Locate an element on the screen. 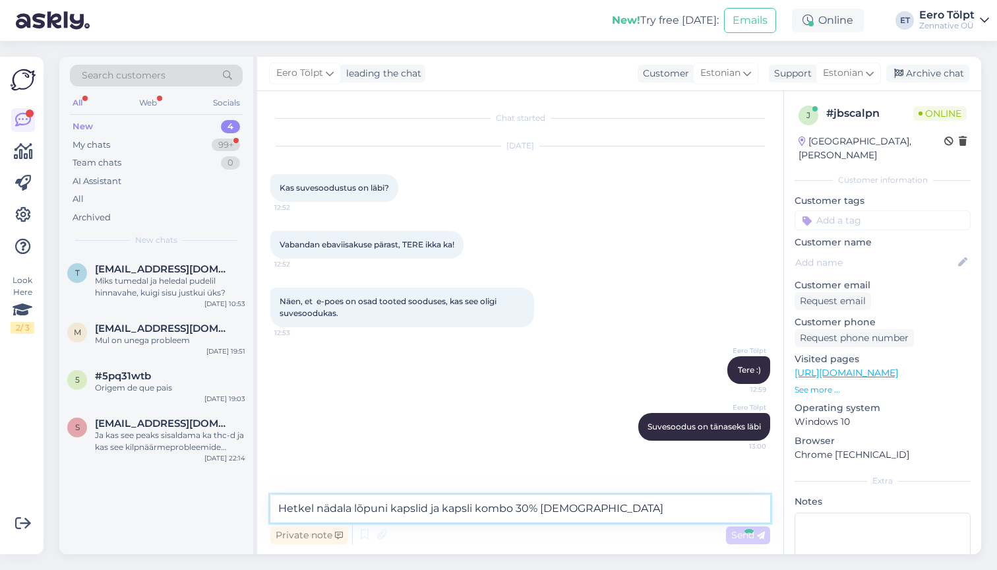  span: tomsonruth@gmail.com is located at coordinates (164, 269).